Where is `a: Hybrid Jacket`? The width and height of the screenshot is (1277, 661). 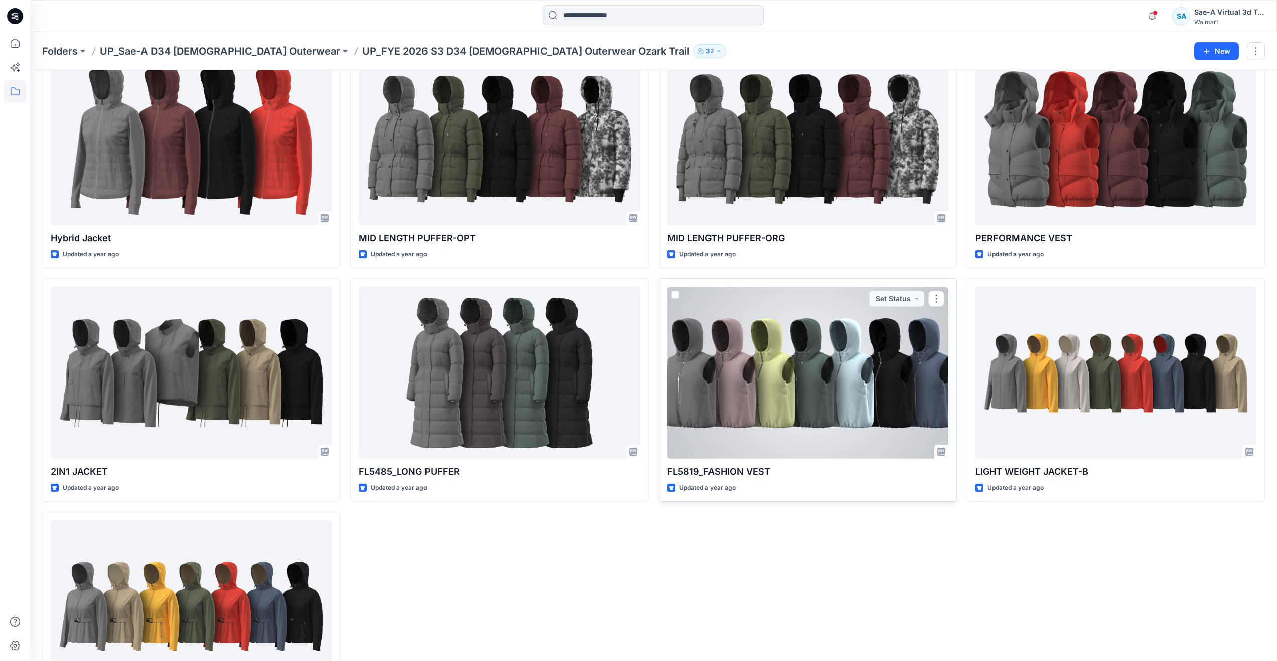 a: Hybrid Jacket is located at coordinates (191, 139).